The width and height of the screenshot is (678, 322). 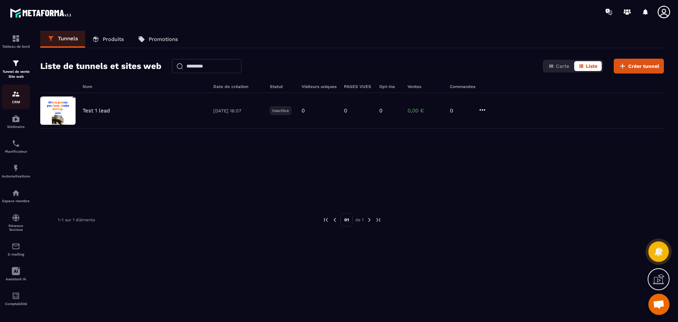 What do you see at coordinates (16, 69) in the screenshot?
I see `a: formationformationTunnel de vente Site web` at bounding box center [16, 69].